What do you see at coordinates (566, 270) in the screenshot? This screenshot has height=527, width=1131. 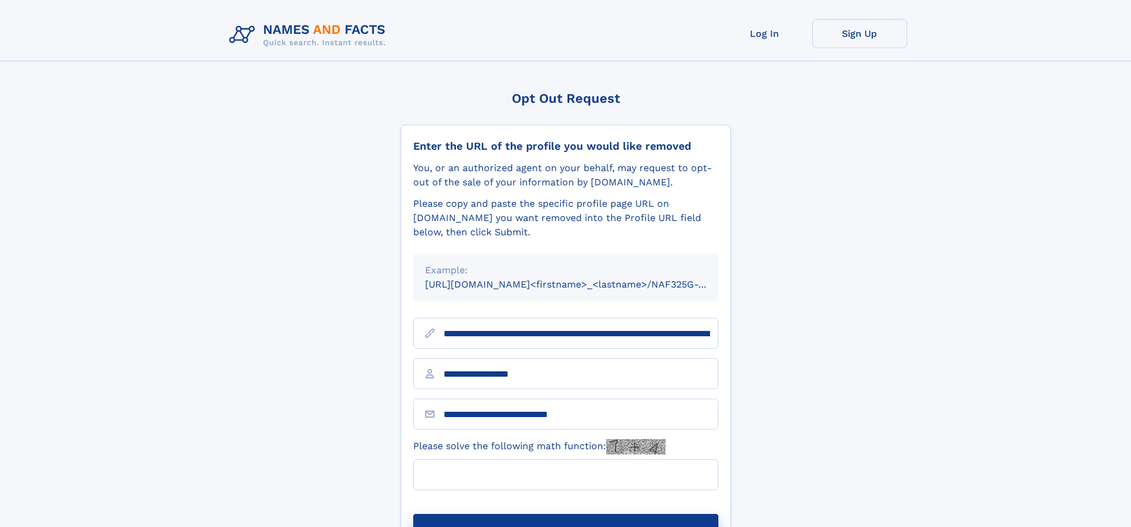 I see `div: Example:` at bounding box center [566, 270].